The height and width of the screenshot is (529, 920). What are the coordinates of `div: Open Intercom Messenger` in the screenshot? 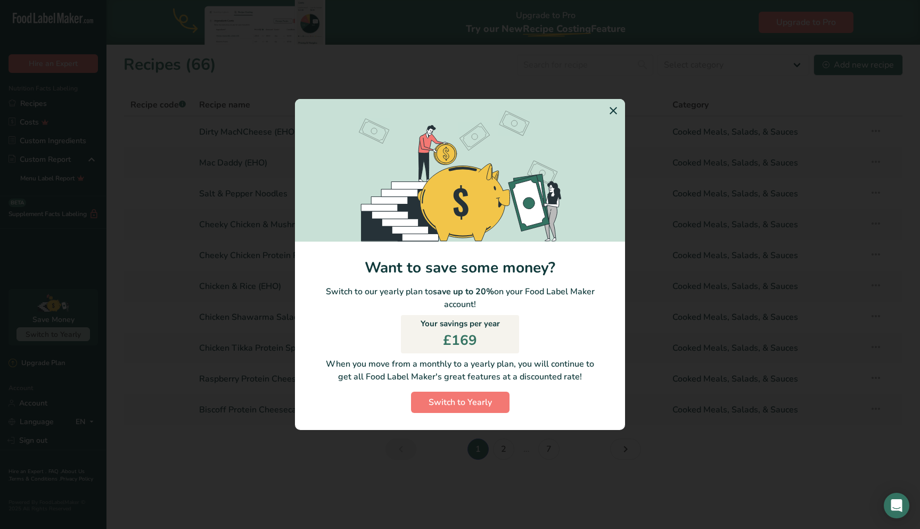 It's located at (896, 506).